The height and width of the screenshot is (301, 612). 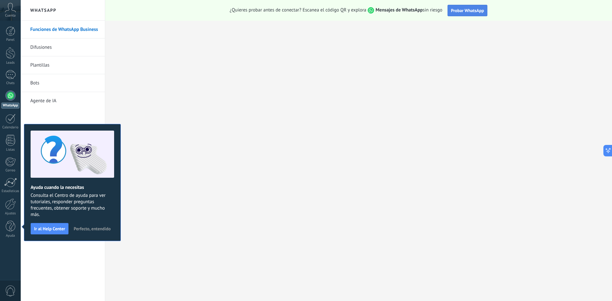 What do you see at coordinates (11, 127) in the screenshot?
I see `div: Calendario` at bounding box center [11, 127].